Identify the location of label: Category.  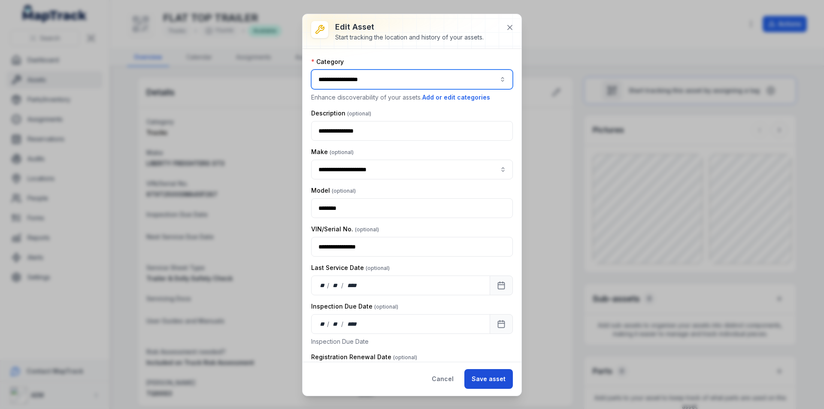
(327, 62).